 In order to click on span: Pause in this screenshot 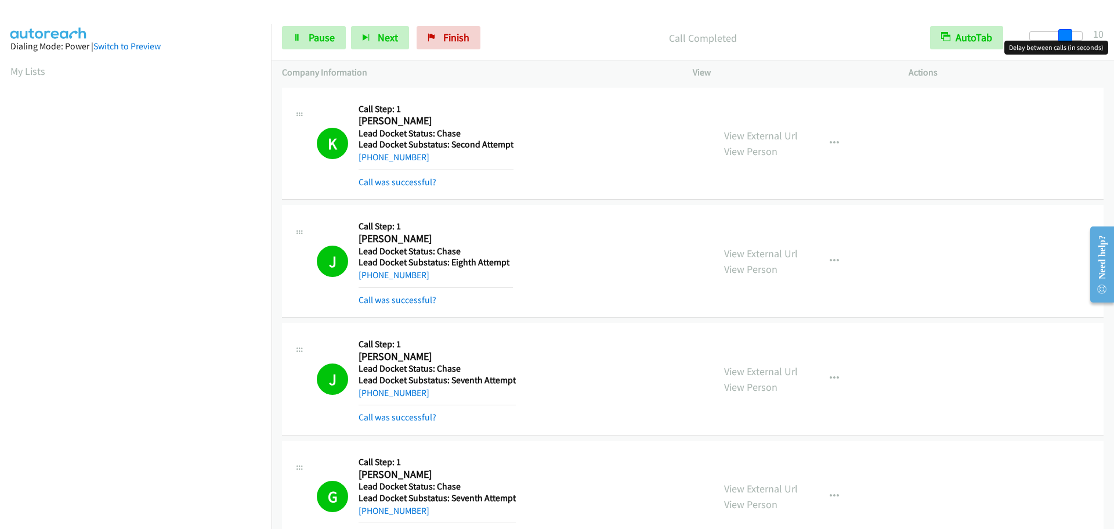, I will do `click(321, 37)`.